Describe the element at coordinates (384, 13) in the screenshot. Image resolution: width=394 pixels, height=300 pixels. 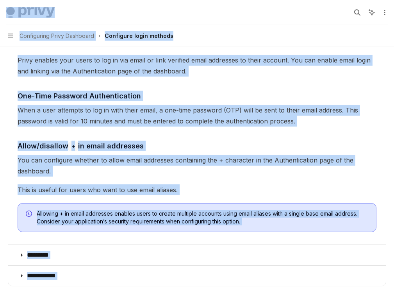
I see `button: More actions` at that location.